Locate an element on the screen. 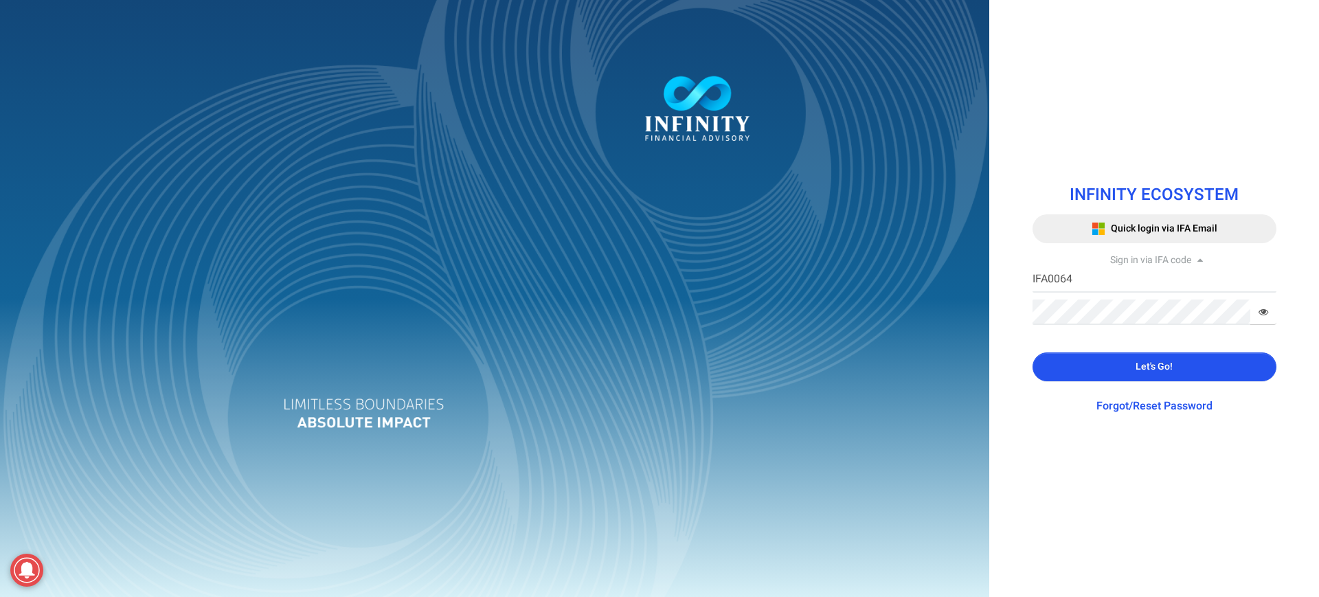  span: Let's Go! is located at coordinates (1154, 366).